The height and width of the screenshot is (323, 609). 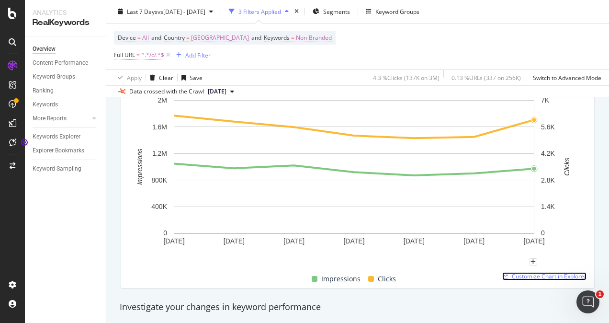 I want to click on div: More Reports, so click(x=49, y=118).